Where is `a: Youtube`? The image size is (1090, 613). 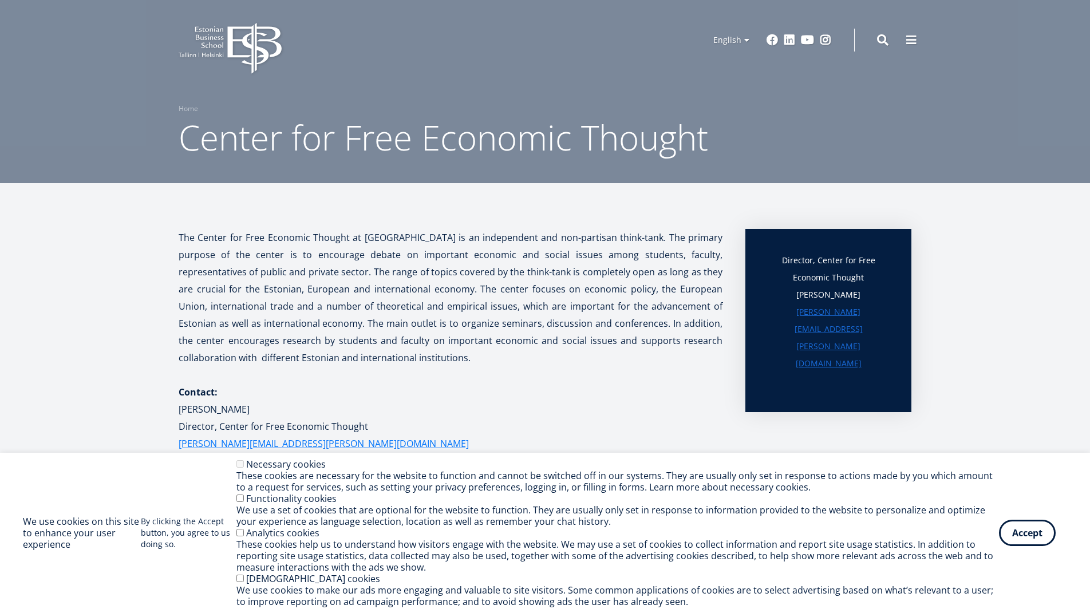 a: Youtube is located at coordinates (807, 40).